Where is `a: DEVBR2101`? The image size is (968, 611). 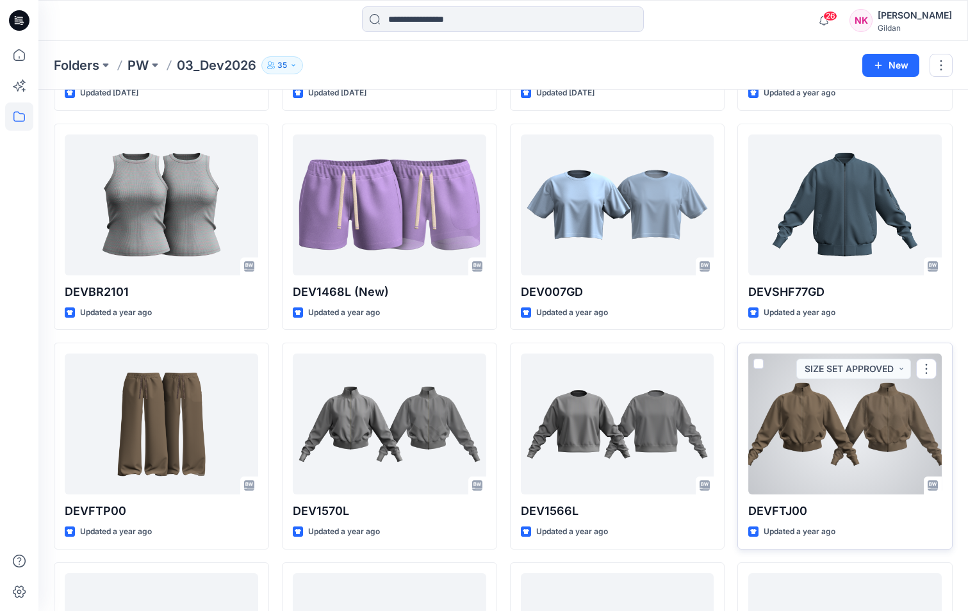
a: DEVBR2101 is located at coordinates (161, 205).